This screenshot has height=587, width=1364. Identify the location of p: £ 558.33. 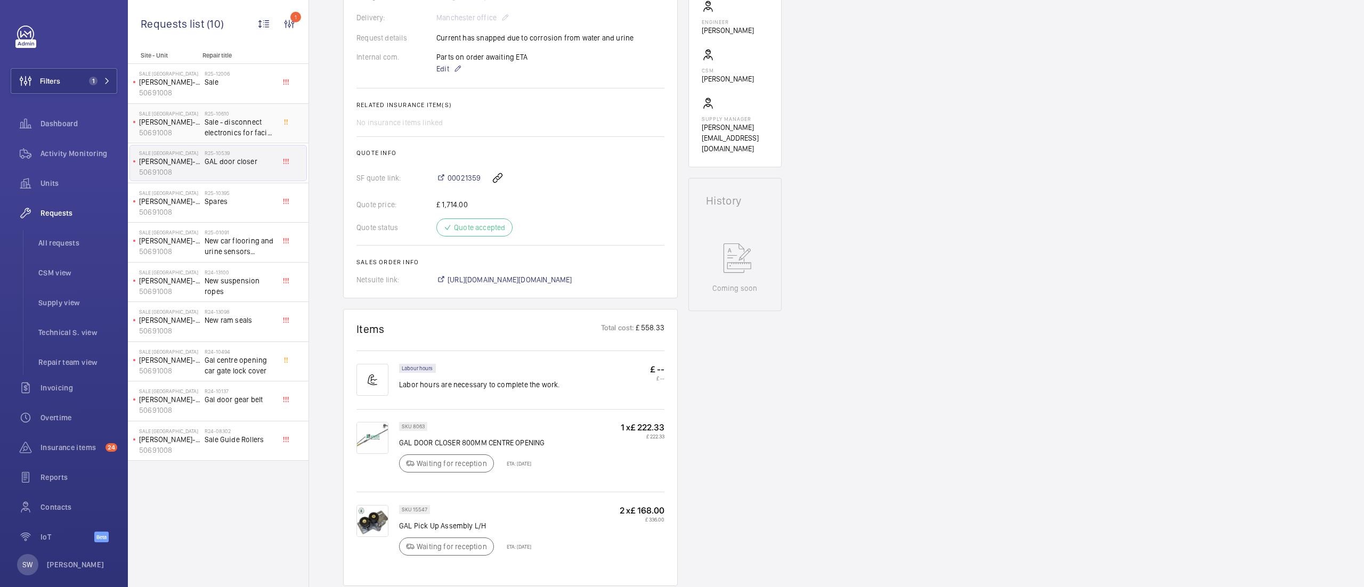
(650, 329).